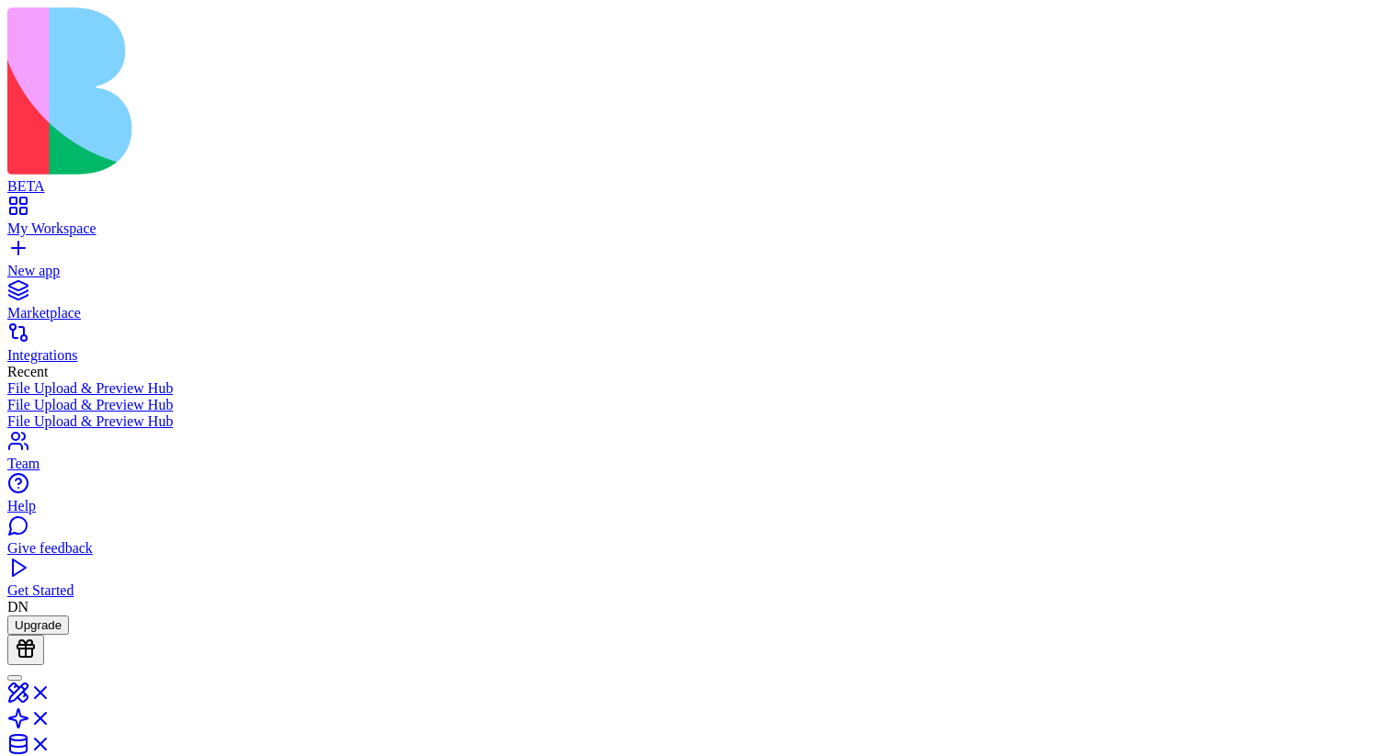  I want to click on a: Team, so click(695, 456).